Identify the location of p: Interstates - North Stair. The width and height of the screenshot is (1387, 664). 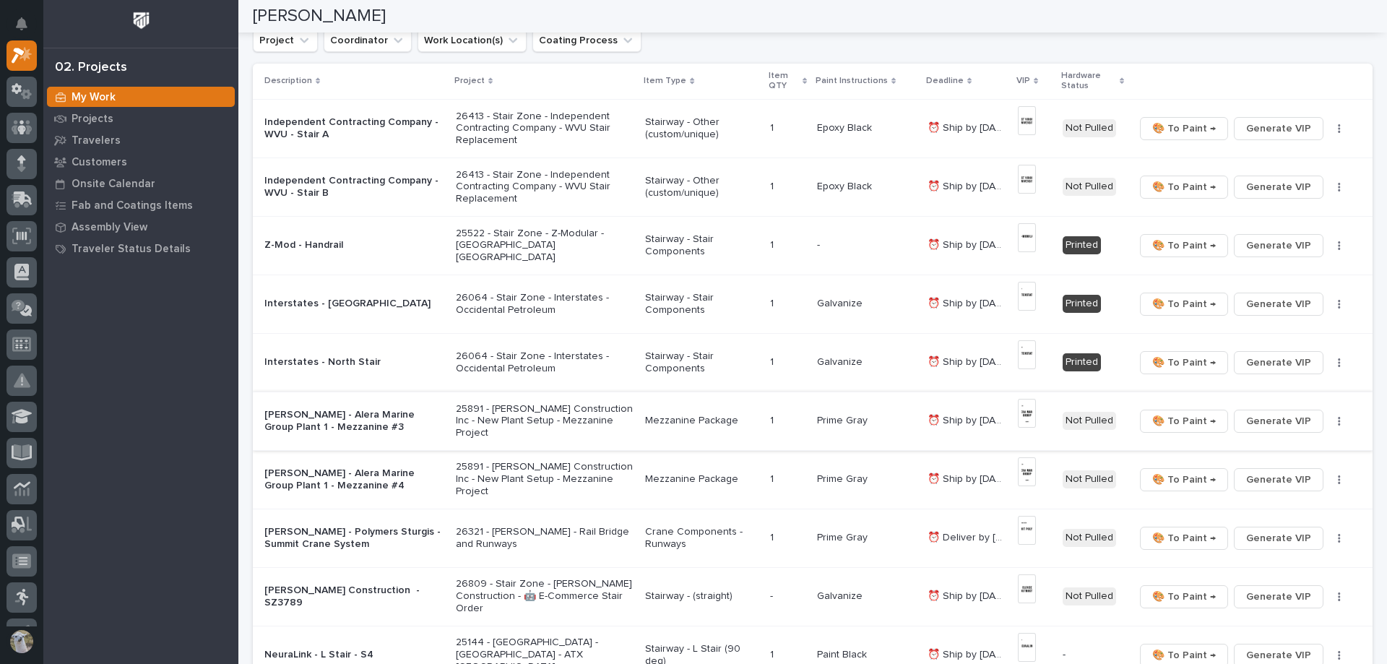
(354, 362).